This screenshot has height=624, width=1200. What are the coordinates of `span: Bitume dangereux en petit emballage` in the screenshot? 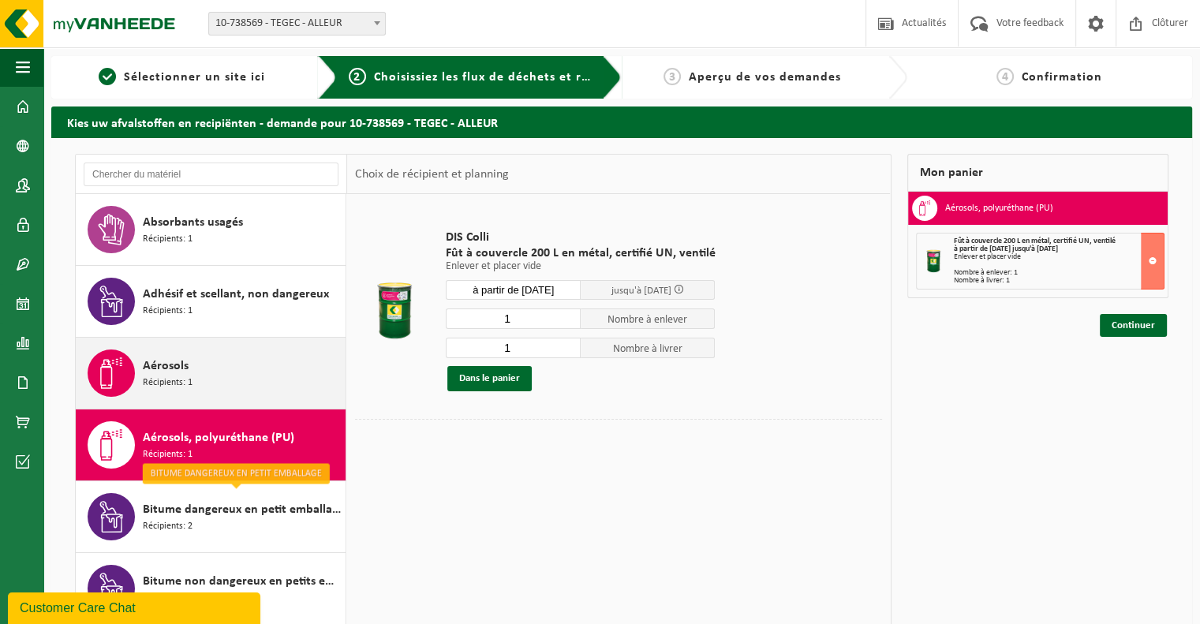 It's located at (242, 510).